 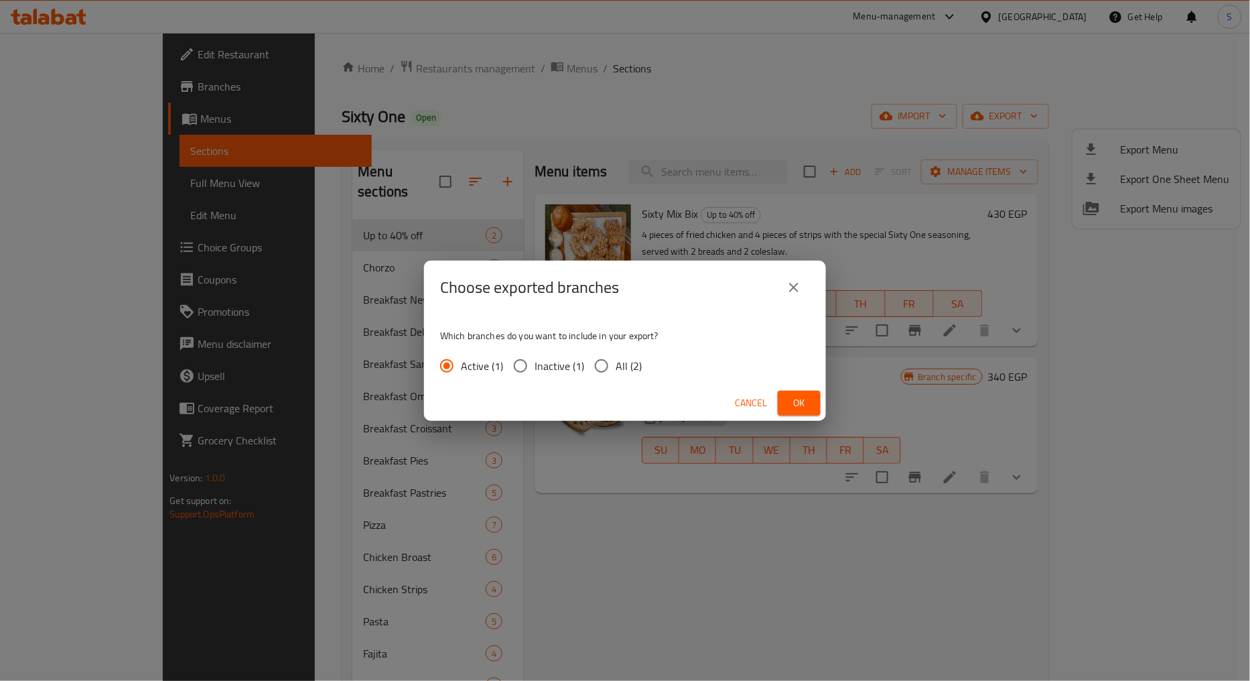 I want to click on span: Active (1), so click(x=482, y=366).